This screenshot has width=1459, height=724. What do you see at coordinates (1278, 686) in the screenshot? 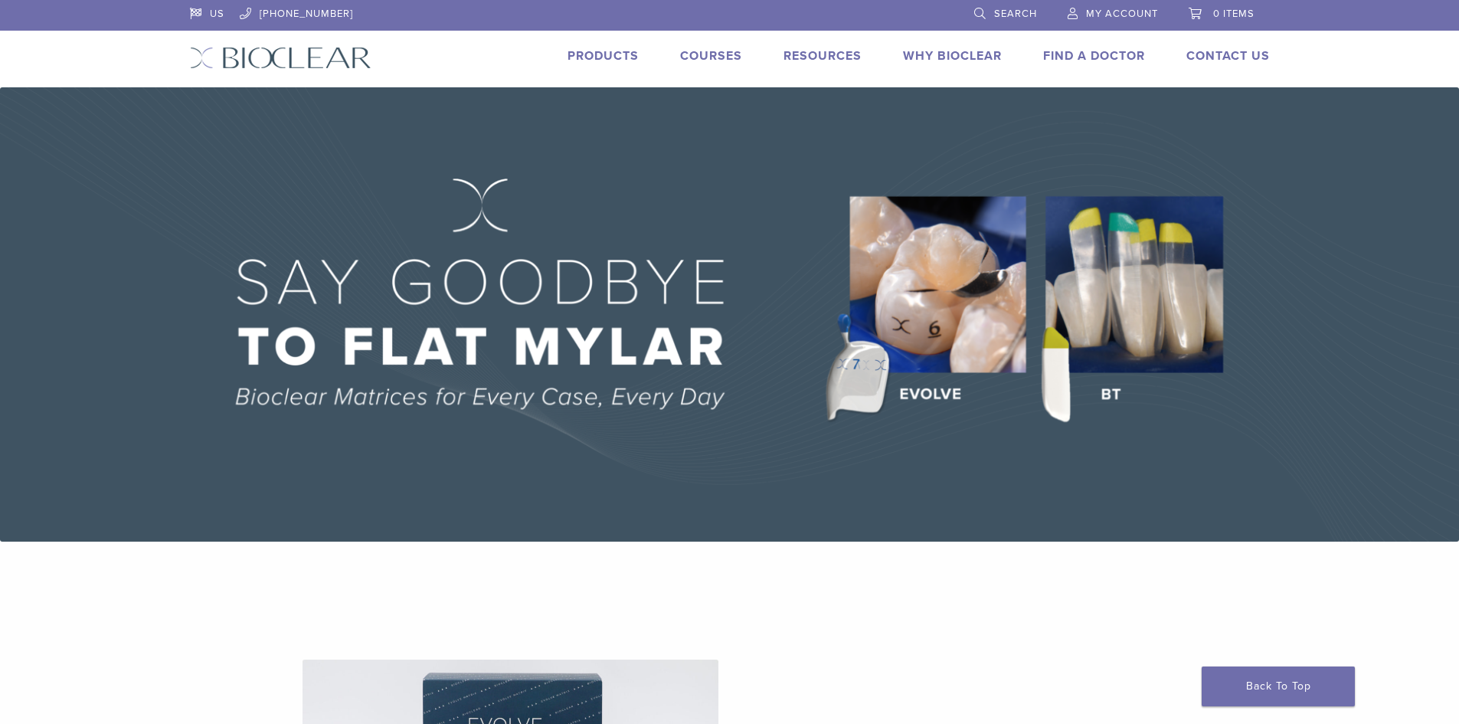
I see `a: Back To Top` at bounding box center [1278, 686].